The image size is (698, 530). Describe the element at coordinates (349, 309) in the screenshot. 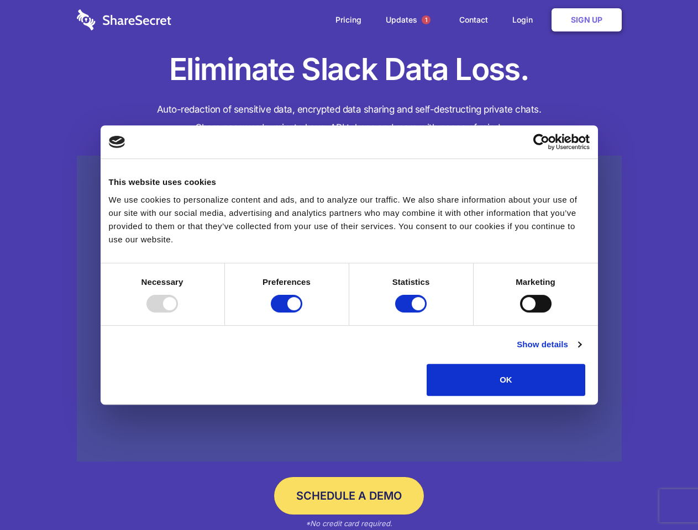

I see `a: Wistia video thumbnail` at that location.